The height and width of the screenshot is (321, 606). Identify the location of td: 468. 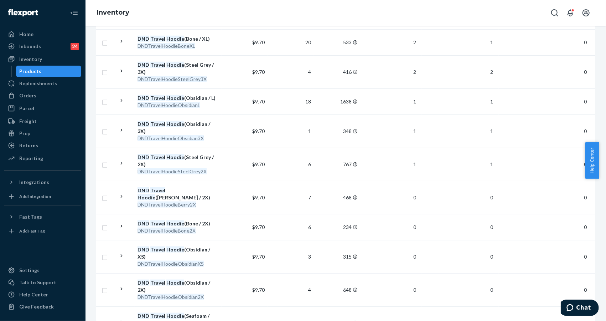
(337, 197).